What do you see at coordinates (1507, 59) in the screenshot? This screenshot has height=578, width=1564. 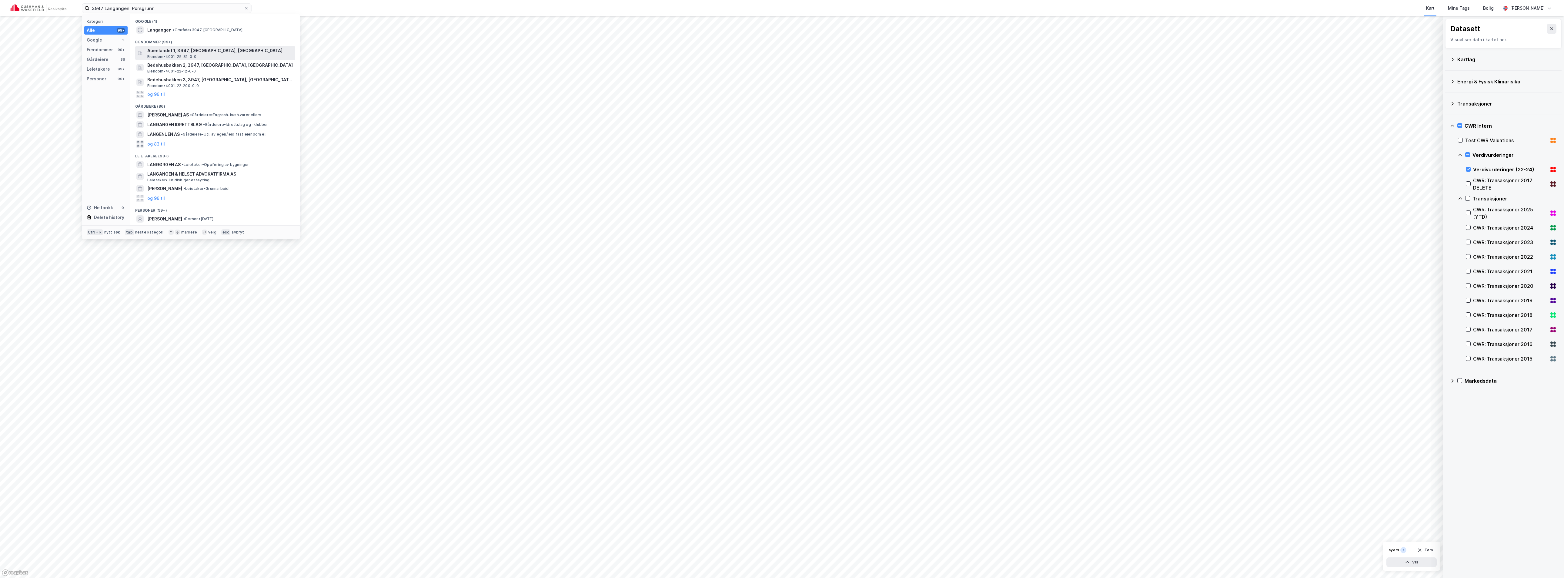 I see `div: Kartlag` at bounding box center [1507, 59].